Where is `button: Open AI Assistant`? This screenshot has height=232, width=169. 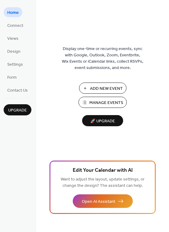
button: Open AI Assistant is located at coordinates (103, 201).